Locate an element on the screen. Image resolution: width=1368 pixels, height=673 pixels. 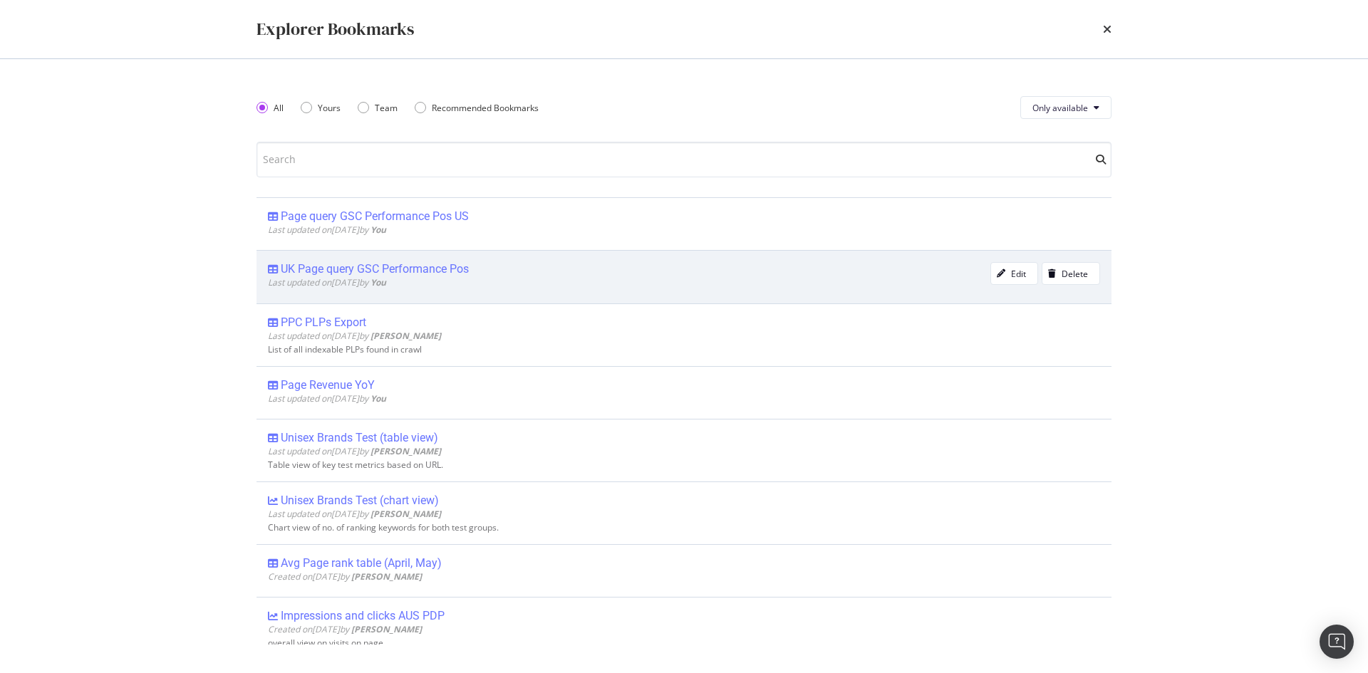
div: Impressions and clicks AUS PDP is located at coordinates (363, 616).